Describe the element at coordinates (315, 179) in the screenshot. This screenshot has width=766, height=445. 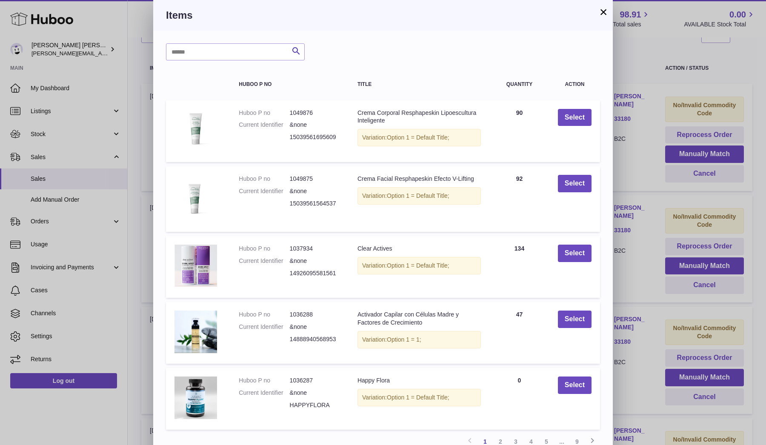
I see `dd: 1049875` at that location.